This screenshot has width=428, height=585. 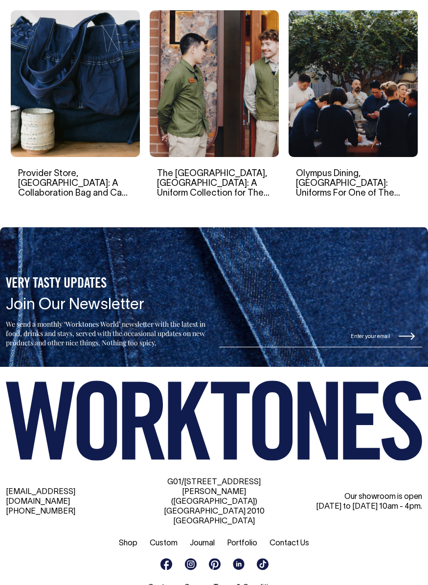 What do you see at coordinates (108, 305) in the screenshot?
I see `h4: Join Our Newsletter` at bounding box center [108, 305].